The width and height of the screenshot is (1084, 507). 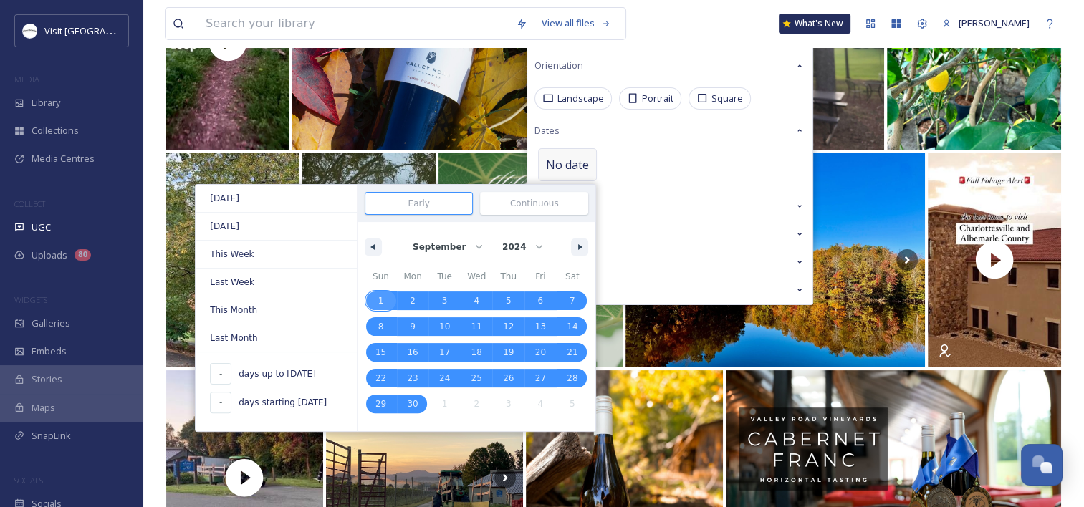 I want to click on button: 1, so click(x=380, y=301).